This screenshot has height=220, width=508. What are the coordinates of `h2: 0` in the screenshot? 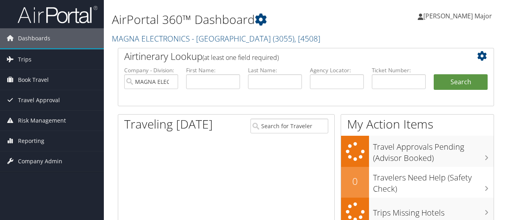 It's located at (355, 181).